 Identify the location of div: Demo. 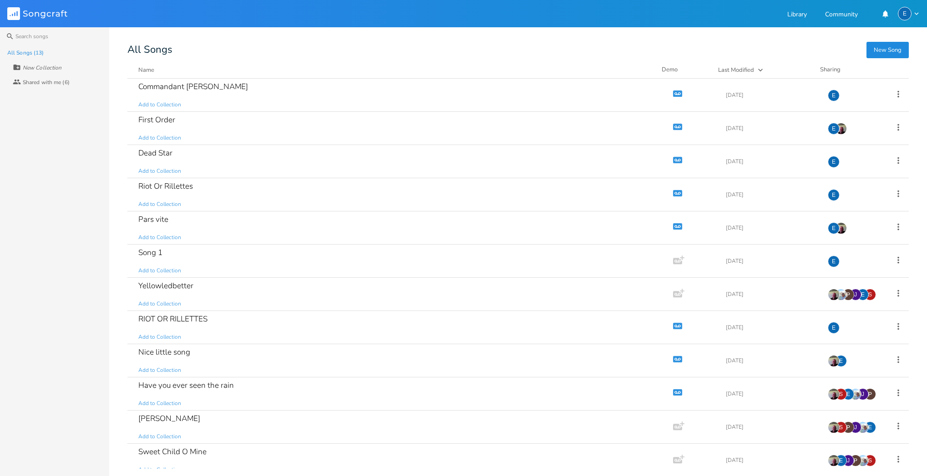
(684, 70).